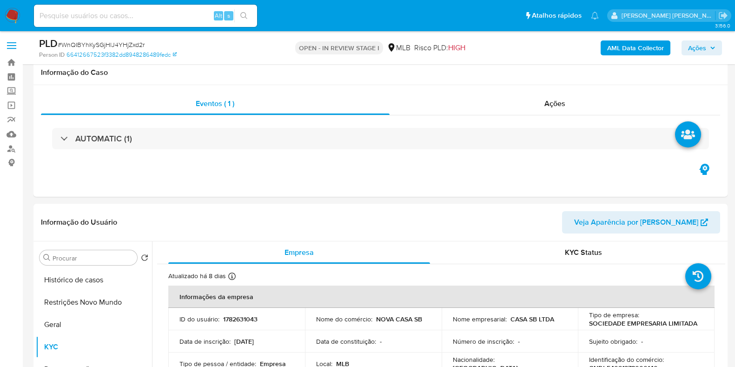 The width and height of the screenshot is (735, 367). I want to click on p: Nome empresarial :, so click(480, 319).